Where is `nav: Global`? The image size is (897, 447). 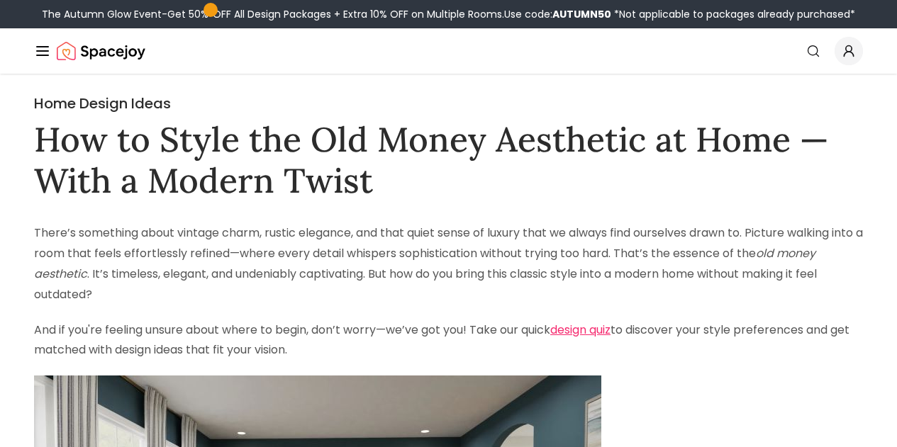
nav: Global is located at coordinates (448, 51).